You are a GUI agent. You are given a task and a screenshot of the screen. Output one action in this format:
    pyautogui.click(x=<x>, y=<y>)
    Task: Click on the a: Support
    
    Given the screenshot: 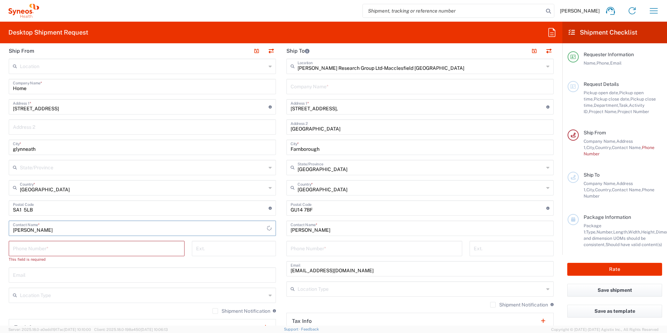 What is the action you would take?
    pyautogui.click(x=293, y=329)
    